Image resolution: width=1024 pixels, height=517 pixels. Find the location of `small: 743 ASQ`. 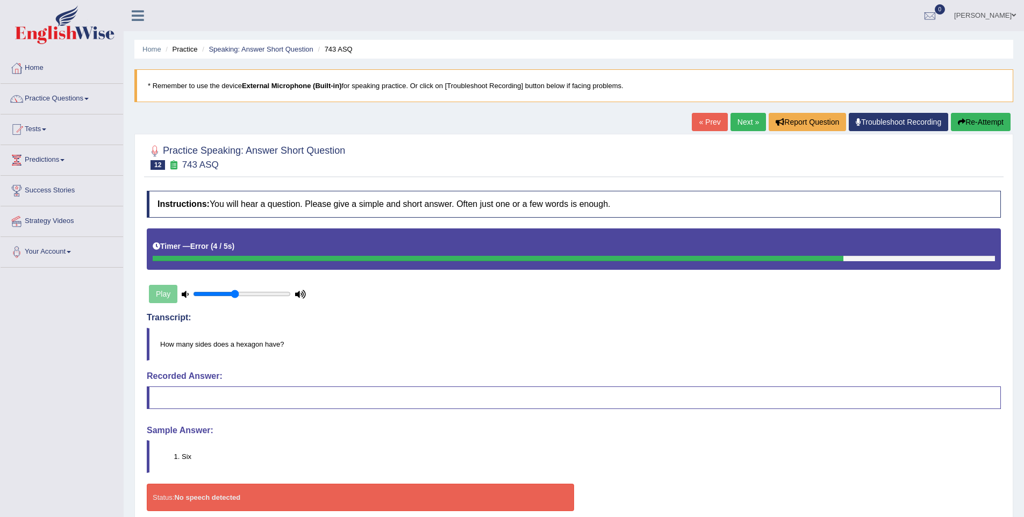

small: 743 ASQ is located at coordinates (200, 164).